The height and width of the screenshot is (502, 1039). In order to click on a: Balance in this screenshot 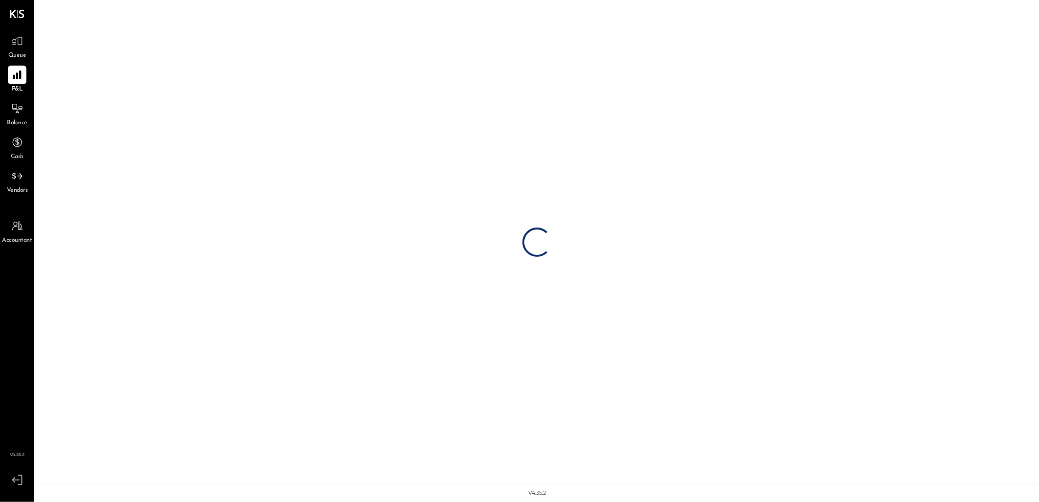, I will do `click(17, 113)`.